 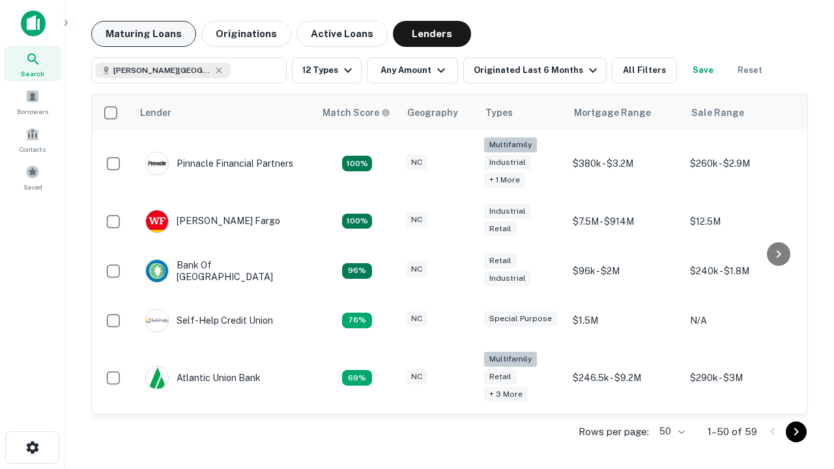 I want to click on button: Go to next page, so click(x=797, y=432).